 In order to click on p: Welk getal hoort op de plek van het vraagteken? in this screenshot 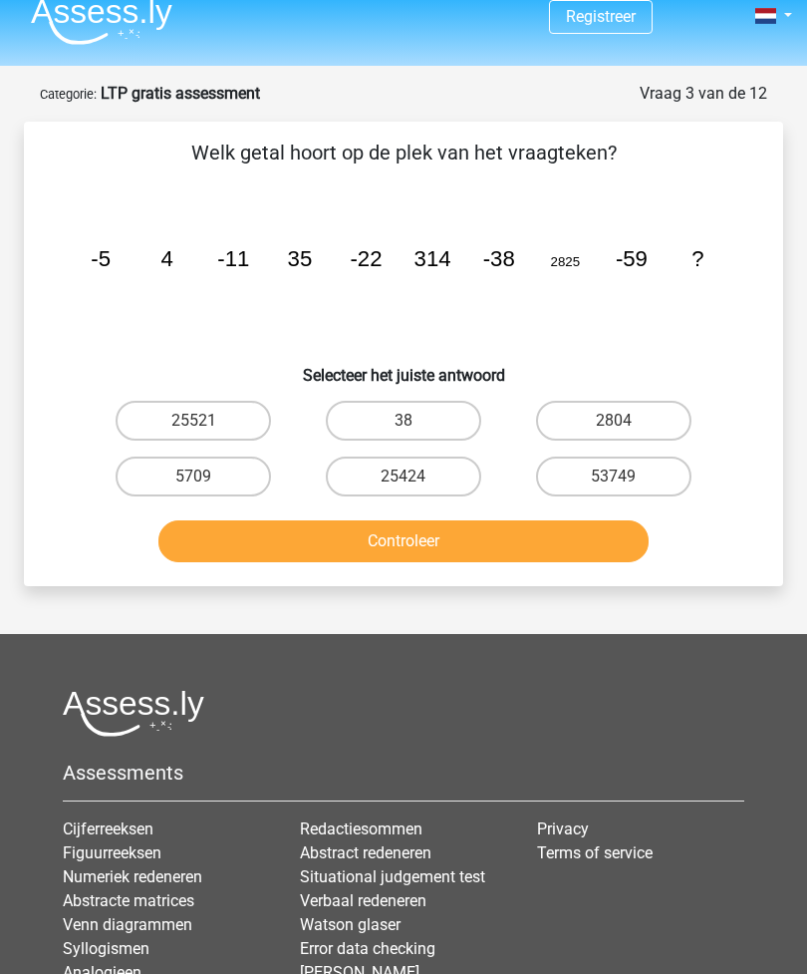, I will do `click(404, 152)`.